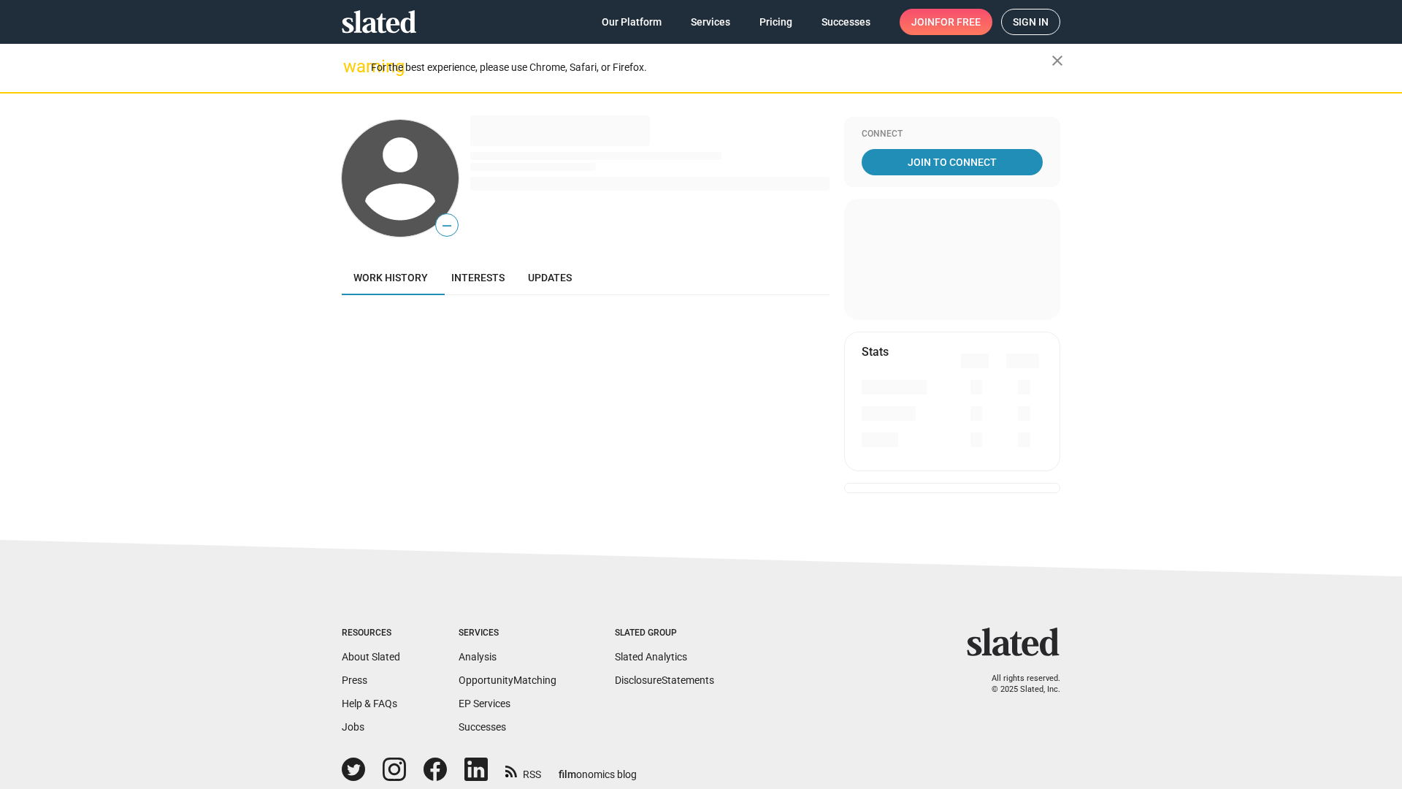 The width and height of the screenshot is (1402, 789). Describe the element at coordinates (632, 22) in the screenshot. I see `a: Our Platform` at that location.